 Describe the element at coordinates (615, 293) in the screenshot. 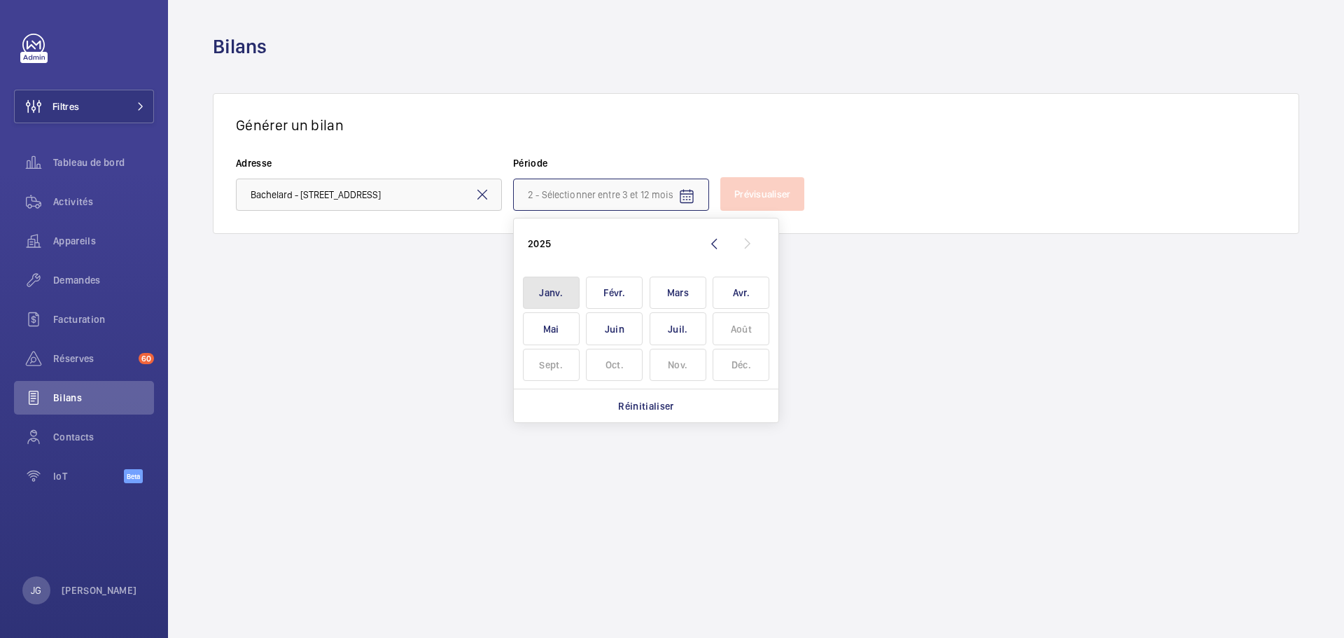

I see `button: février 2025` at that location.